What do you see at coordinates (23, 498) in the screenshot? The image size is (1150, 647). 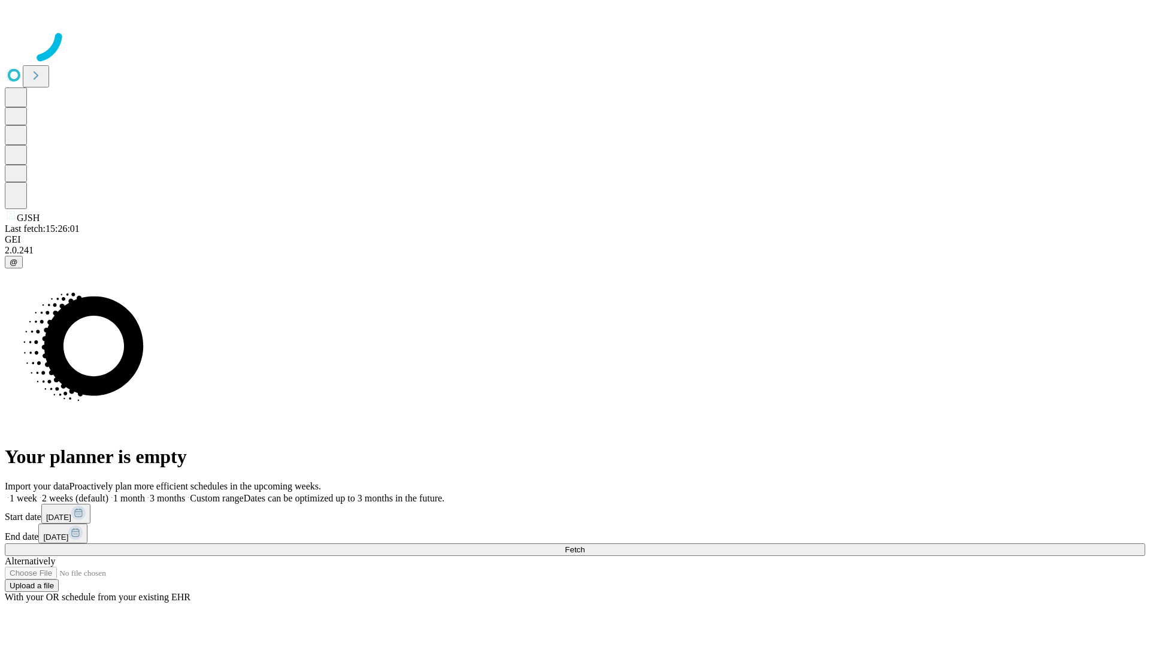 I see `span: 1 week` at bounding box center [23, 498].